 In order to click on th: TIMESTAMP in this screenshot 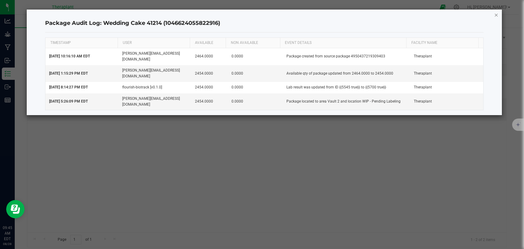, I will do `click(81, 43)`.